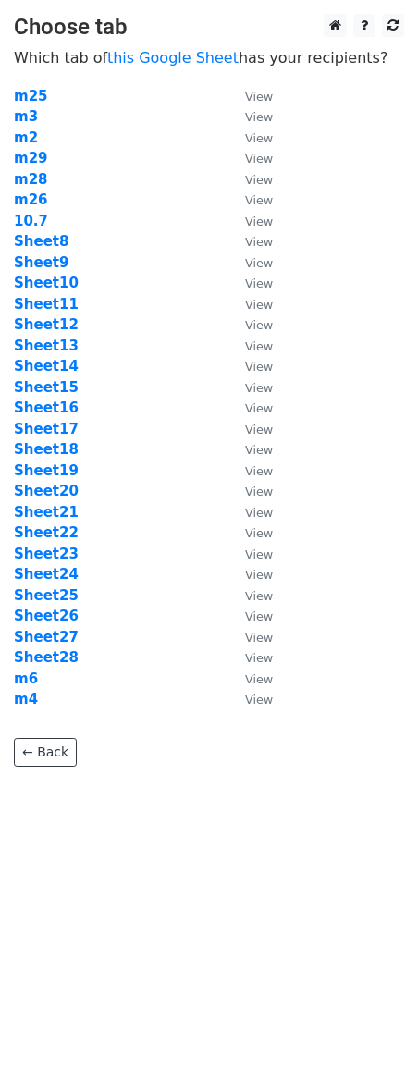 The width and height of the screenshot is (418, 1069). I want to click on a: Sheet12, so click(46, 324).